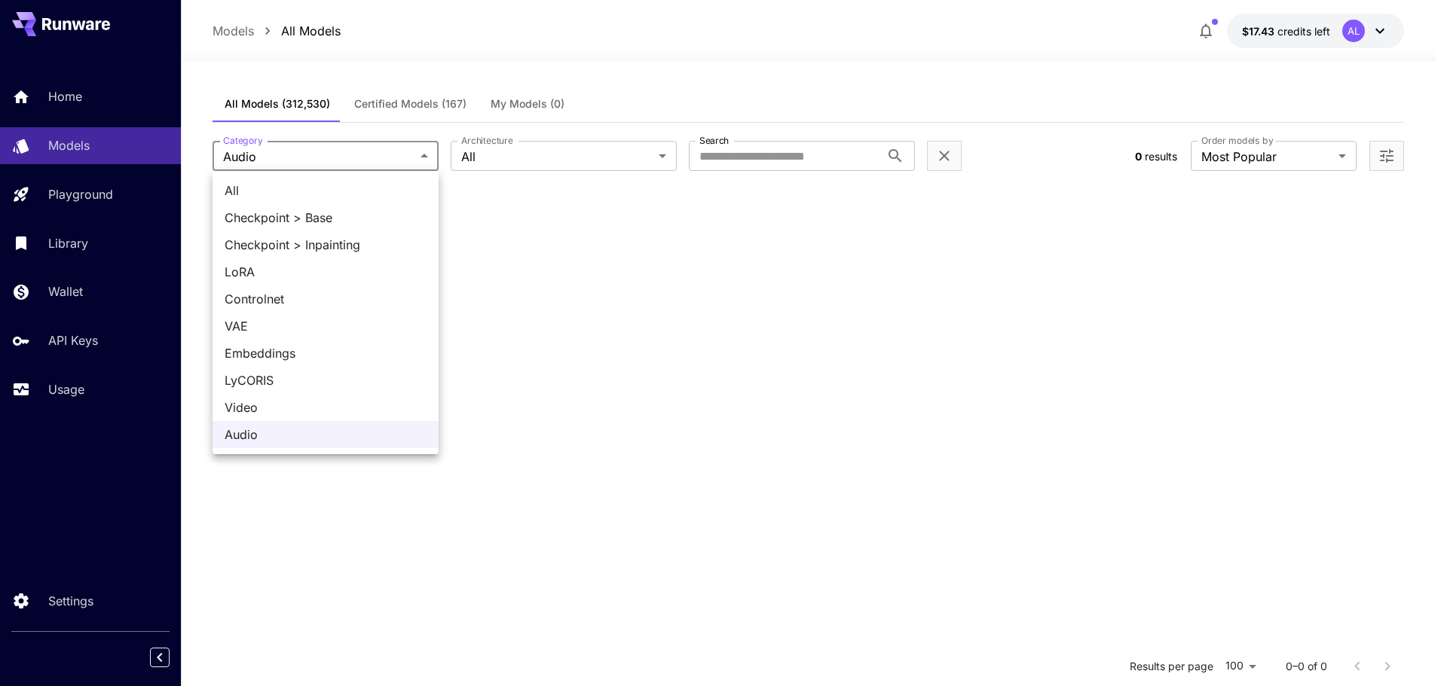 This screenshot has height=686, width=1447. Describe the element at coordinates (325, 272) in the screenshot. I see `span: LoRA` at that location.